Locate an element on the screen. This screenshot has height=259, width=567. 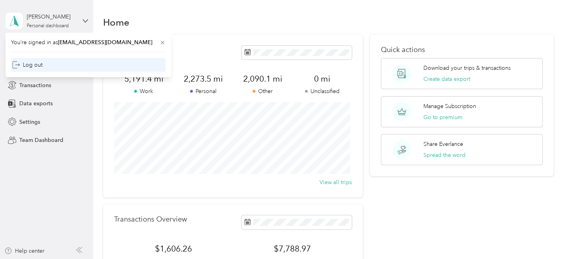
button: View all trips is located at coordinates (336, 182).